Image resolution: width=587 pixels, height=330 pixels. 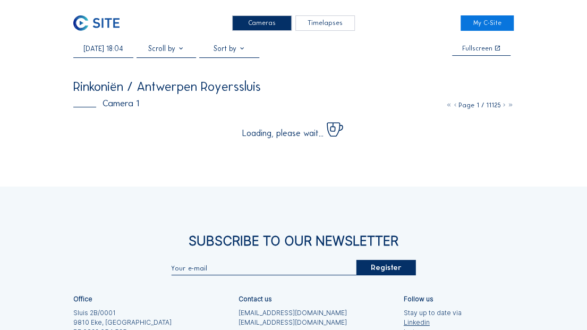 What do you see at coordinates (255, 299) in the screenshot?
I see `div: Contact us` at bounding box center [255, 299].